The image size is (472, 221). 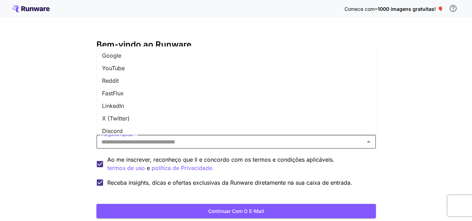 I want to click on li: Reddit, so click(x=236, y=81).